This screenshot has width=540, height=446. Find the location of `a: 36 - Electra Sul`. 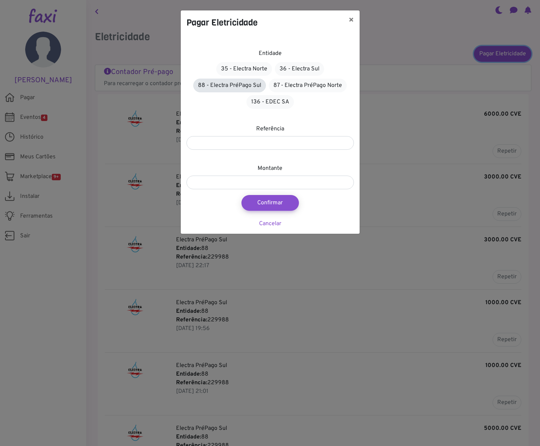

a: 36 - Electra Sul is located at coordinates (299, 69).